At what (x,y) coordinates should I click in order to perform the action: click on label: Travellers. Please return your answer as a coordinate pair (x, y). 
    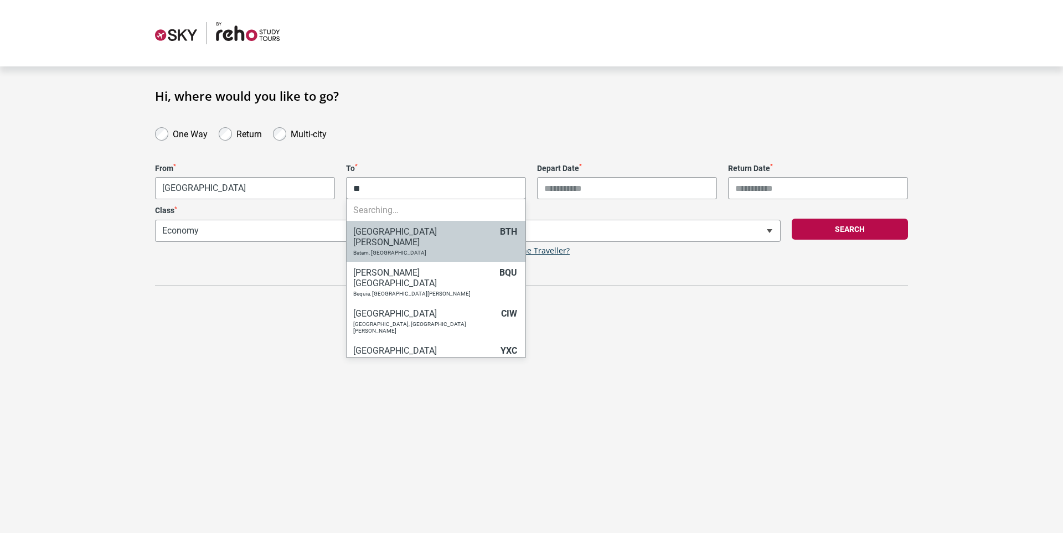
    Looking at the image, I should click on (626, 210).